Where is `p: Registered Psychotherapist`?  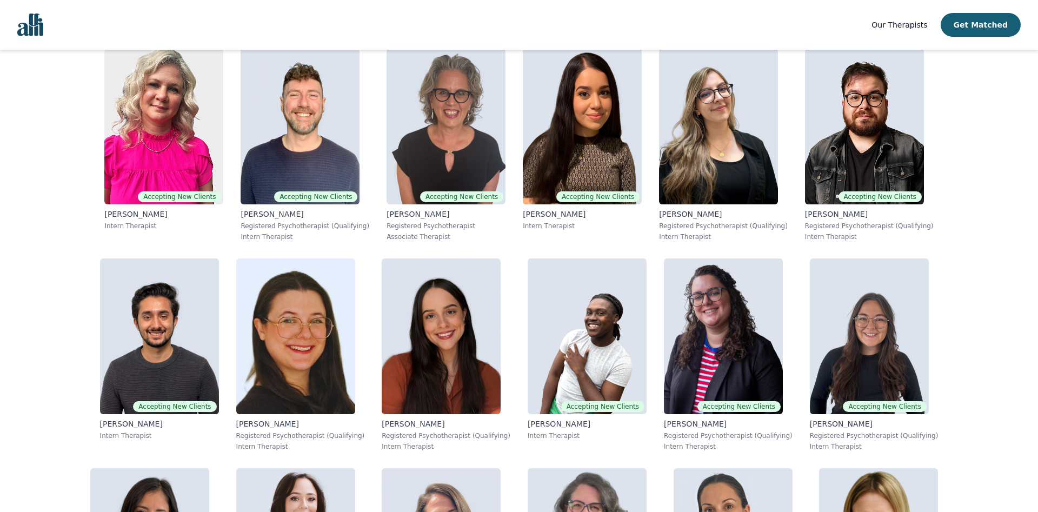
p: Registered Psychotherapist is located at coordinates (446, 226).